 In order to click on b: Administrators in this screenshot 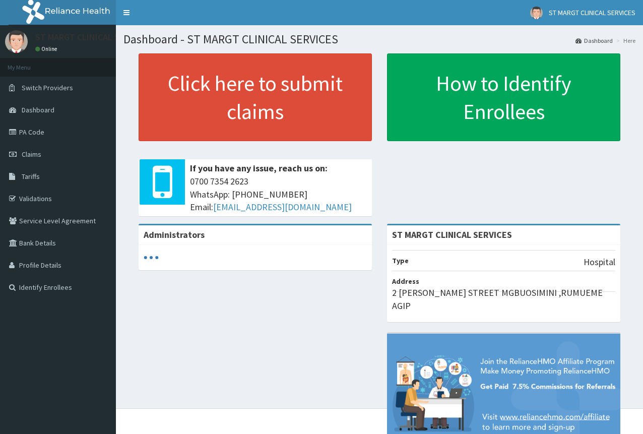, I will do `click(174, 234)`.